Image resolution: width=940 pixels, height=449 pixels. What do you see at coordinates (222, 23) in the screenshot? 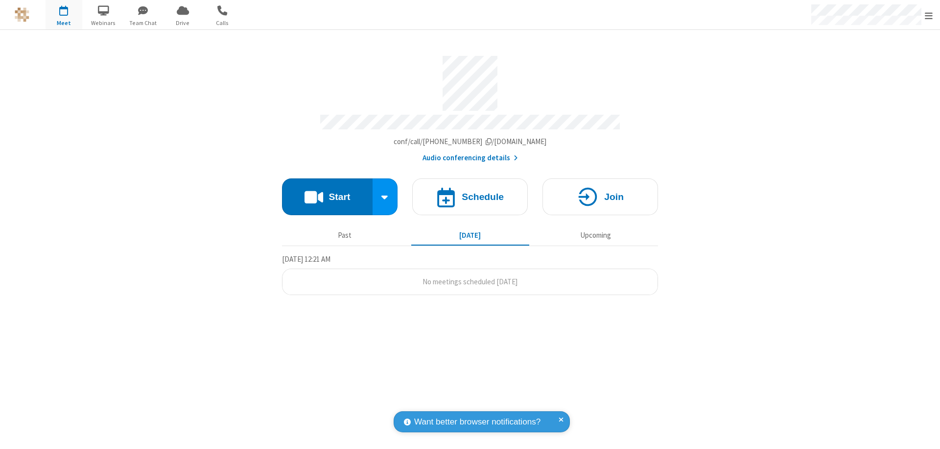
I see `span: Calls` at bounding box center [222, 23].